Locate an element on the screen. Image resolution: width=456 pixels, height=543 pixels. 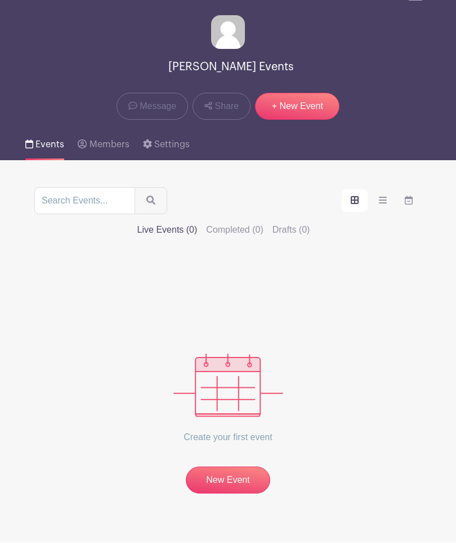
label: Completed (0) is located at coordinates (234, 231).